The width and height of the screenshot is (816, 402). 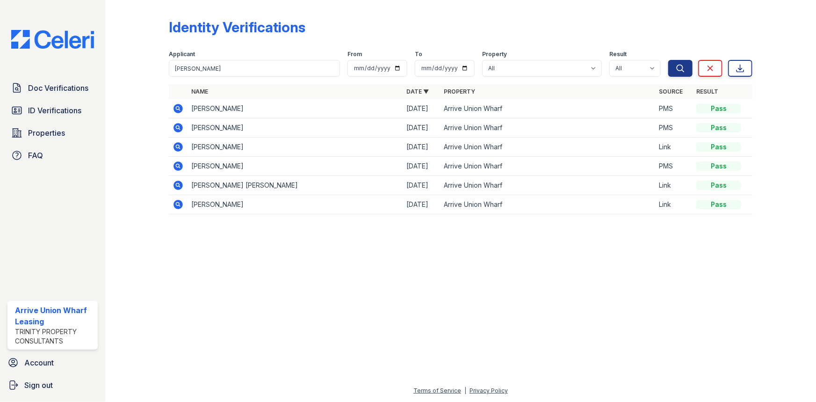 What do you see at coordinates (52, 110) in the screenshot?
I see `a: ID Verifications` at bounding box center [52, 110].